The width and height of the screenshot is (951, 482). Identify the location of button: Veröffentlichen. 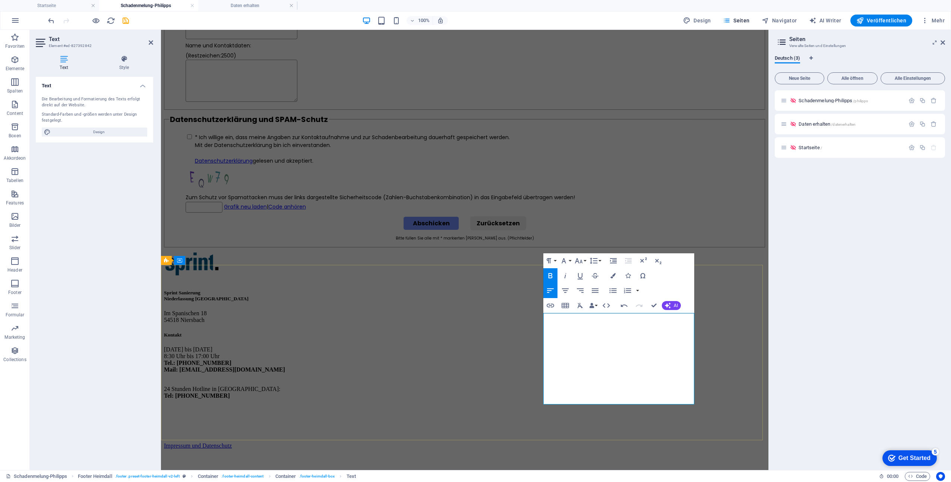
(882, 21).